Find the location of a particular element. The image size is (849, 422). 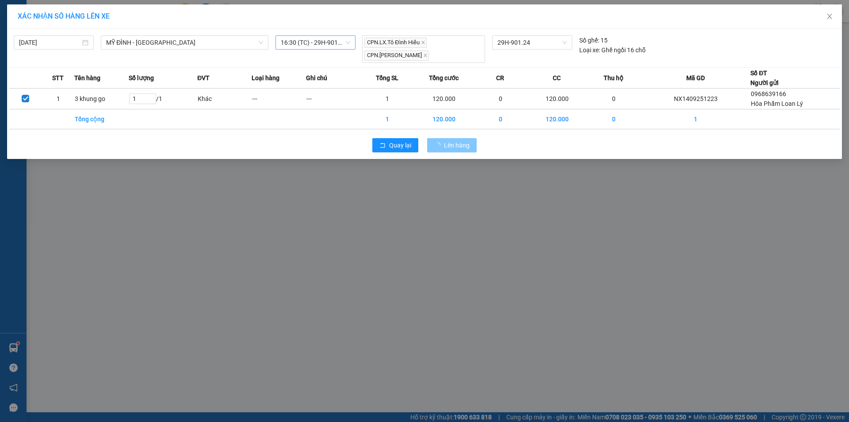

span: Loại xe: is located at coordinates (590, 50).